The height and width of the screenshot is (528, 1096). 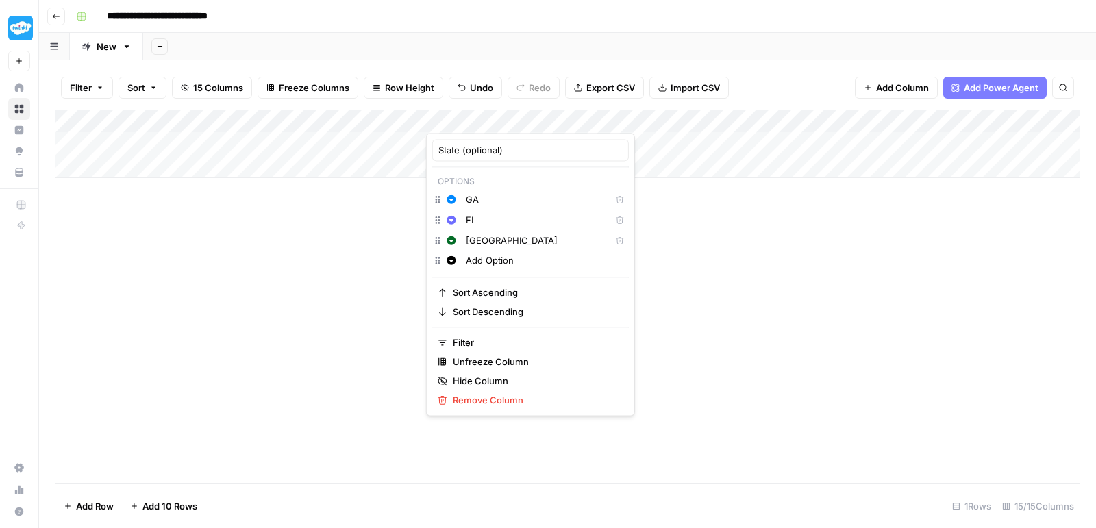 I want to click on button: Add Row, so click(x=88, y=506).